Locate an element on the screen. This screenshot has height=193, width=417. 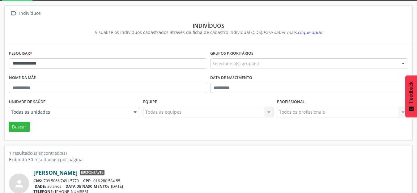
span: CPF: is located at coordinates (87, 181).